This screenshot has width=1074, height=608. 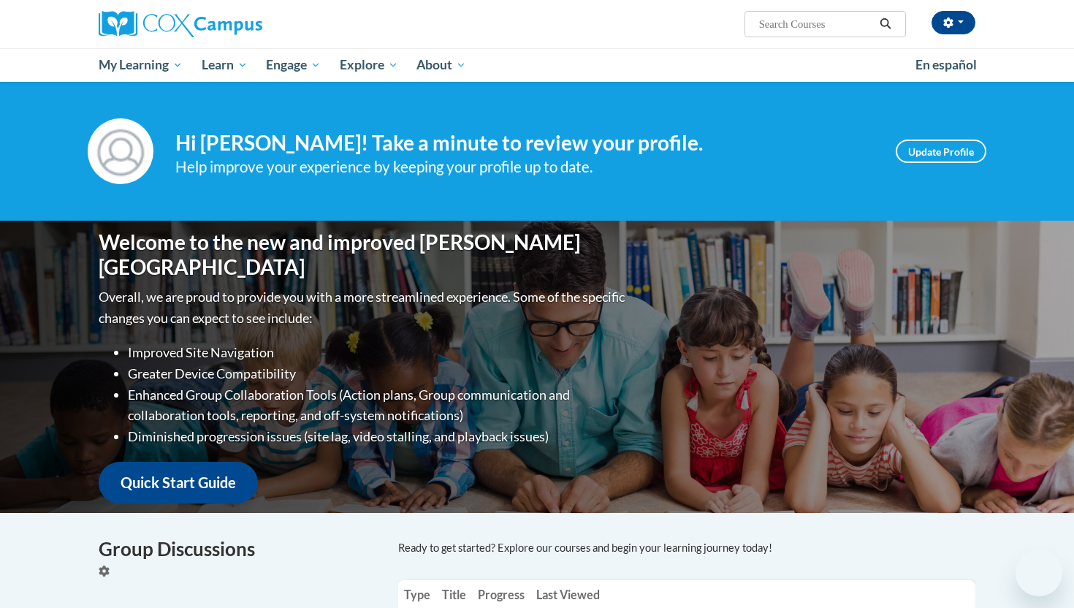 I want to click on span: Learn, so click(x=224, y=65).